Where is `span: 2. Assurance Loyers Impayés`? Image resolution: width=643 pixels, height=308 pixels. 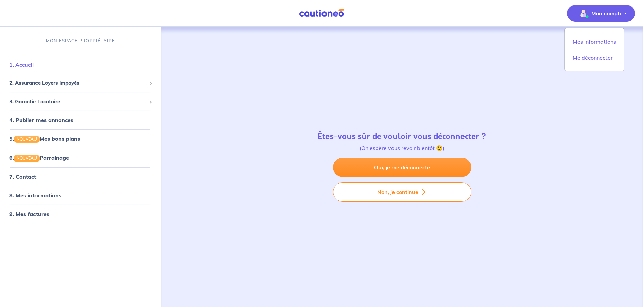
span: 2. Assurance Loyers Impayés is located at coordinates (78, 83).